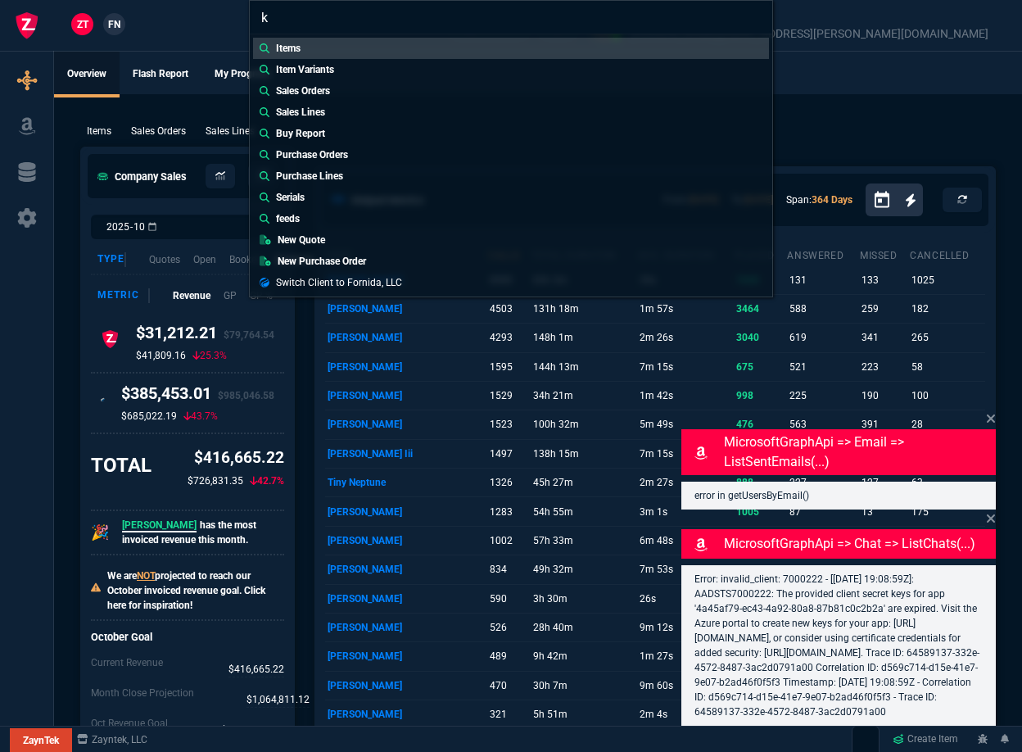  What do you see at coordinates (301, 240) in the screenshot?
I see `p: New Quote` at bounding box center [301, 240].